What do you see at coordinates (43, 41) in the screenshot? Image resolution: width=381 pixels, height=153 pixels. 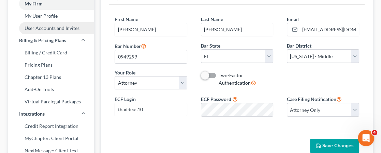 I see `span: Billing & Pricing Plans` at bounding box center [43, 41].